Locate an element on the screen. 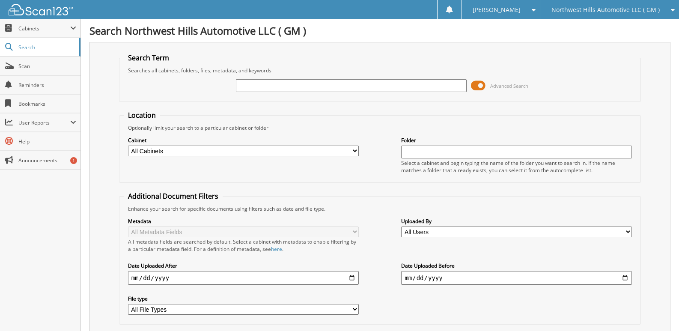 The width and height of the screenshot is (679, 331). span: Bookmarks is located at coordinates (47, 104).